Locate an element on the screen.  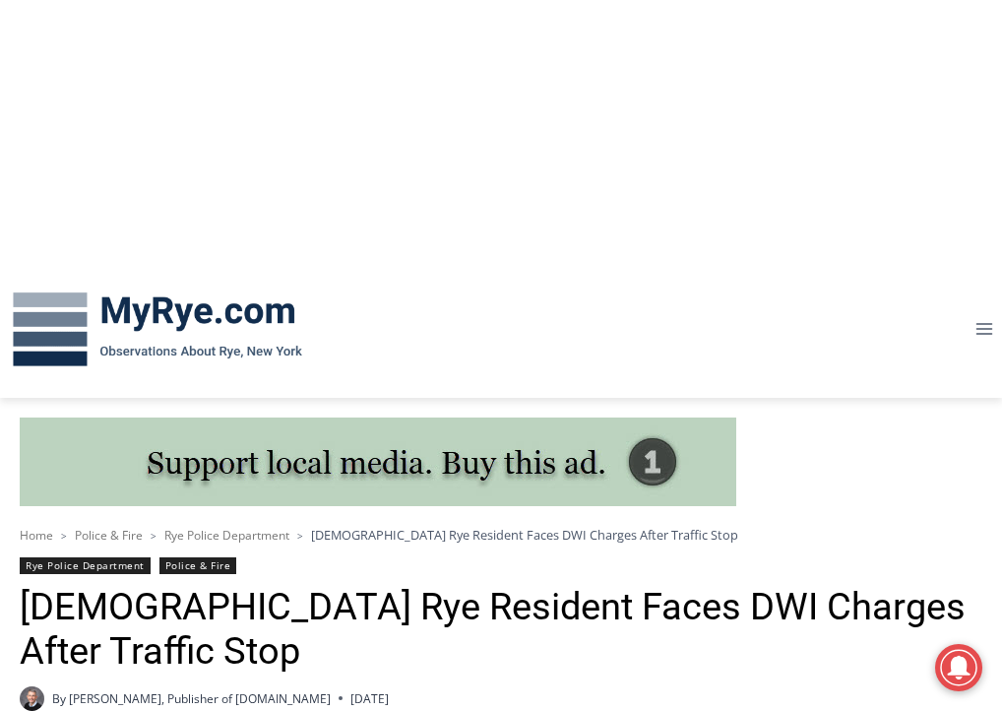
a: Author image is located at coordinates (31, 698).